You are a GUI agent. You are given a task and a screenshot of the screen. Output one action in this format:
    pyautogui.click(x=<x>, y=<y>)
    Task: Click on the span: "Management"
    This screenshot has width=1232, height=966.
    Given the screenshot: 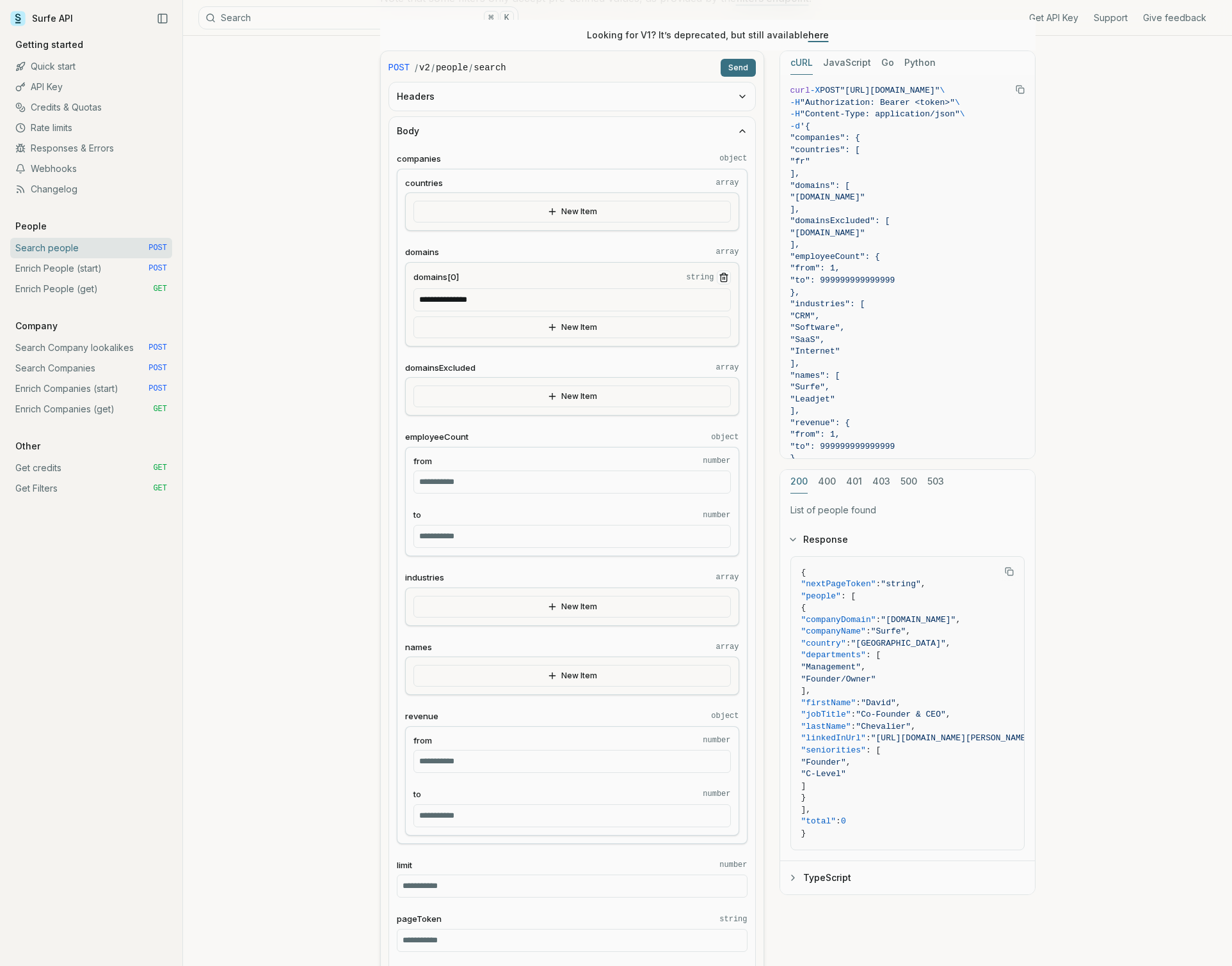 What is the action you would take?
    pyautogui.click(x=831, y=667)
    